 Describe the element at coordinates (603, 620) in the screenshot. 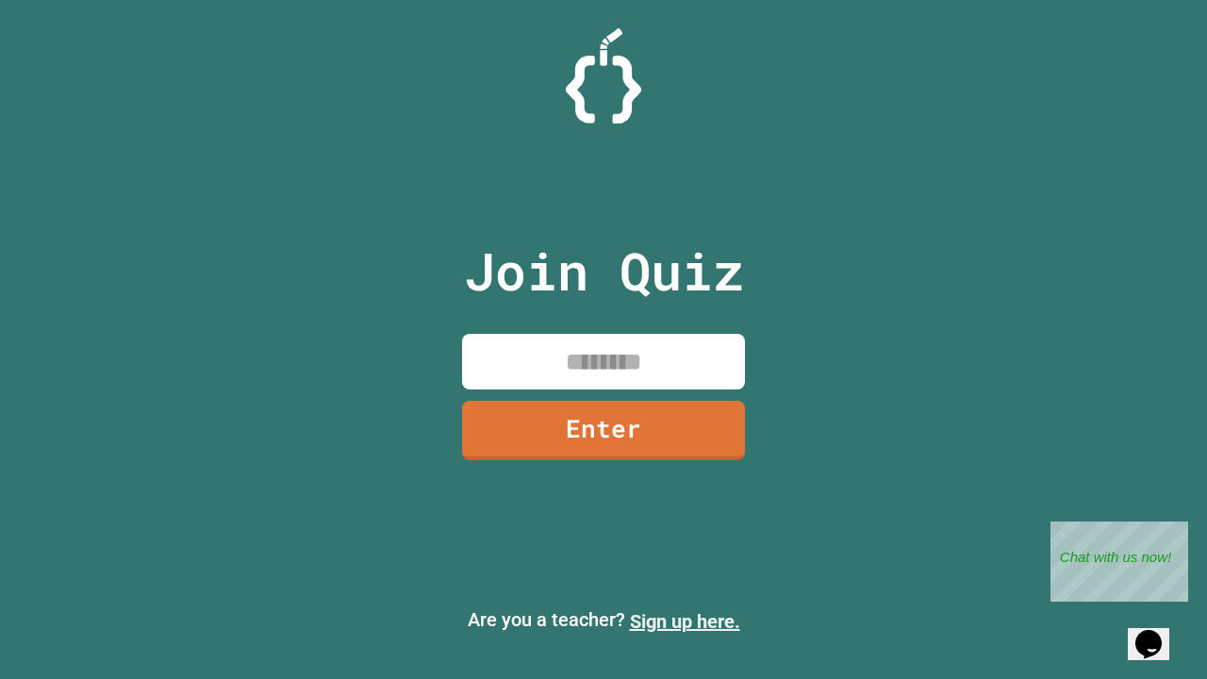

I see `p: Are you a teacher?` at that location.